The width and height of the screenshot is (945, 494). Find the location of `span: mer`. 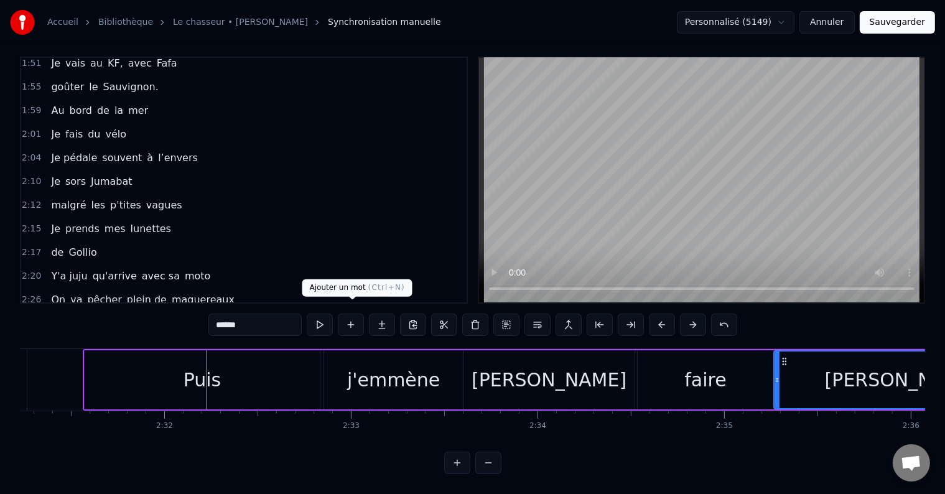

span: mer is located at coordinates (138, 110).